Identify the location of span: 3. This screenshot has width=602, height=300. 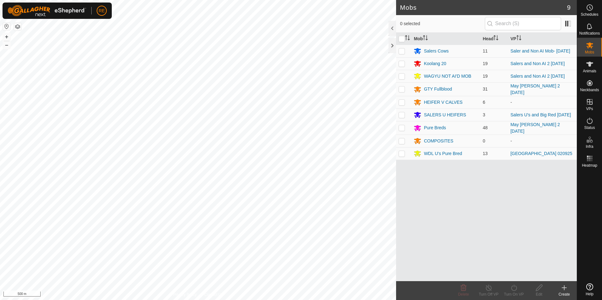
(484, 115).